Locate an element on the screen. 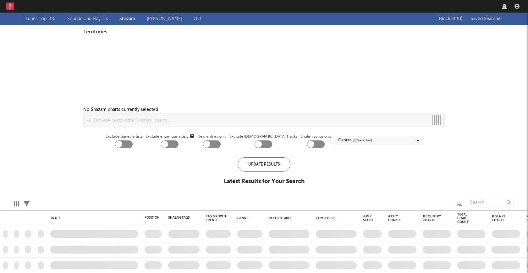 Image resolution: width=528 pixels, height=273 pixels. input: Search... is located at coordinates (491, 203).